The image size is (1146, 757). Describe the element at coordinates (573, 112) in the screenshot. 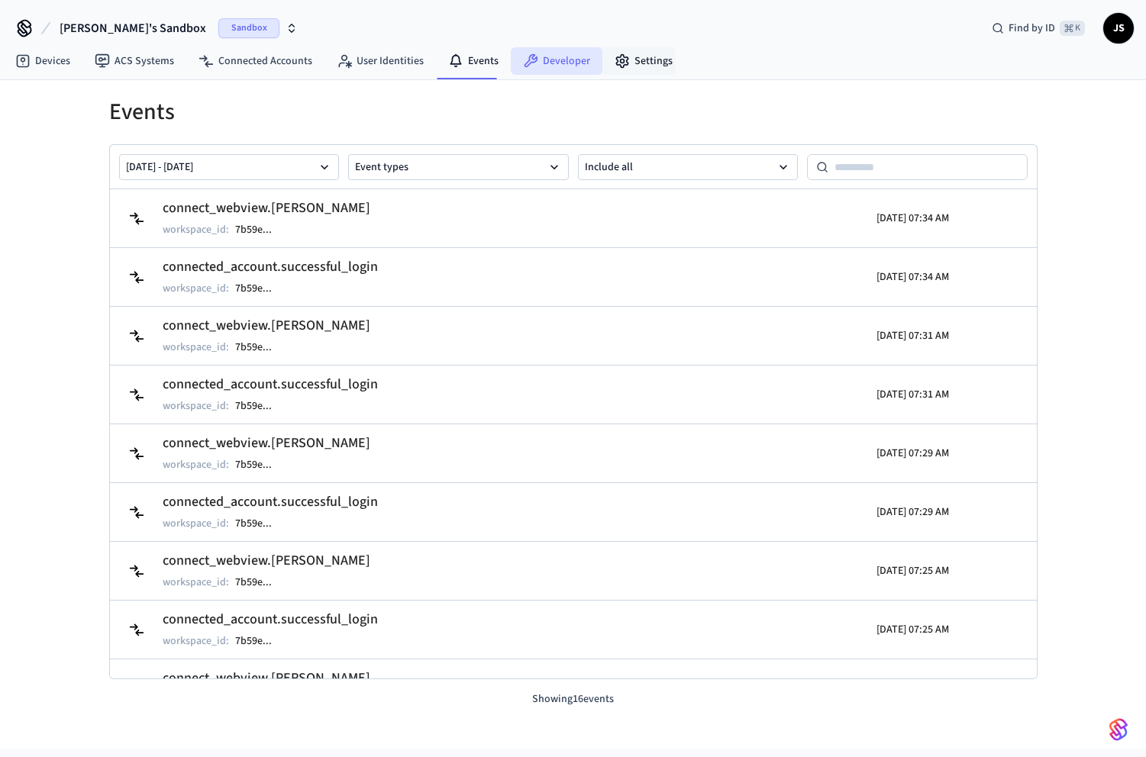

I see `h1: Events` at that location.